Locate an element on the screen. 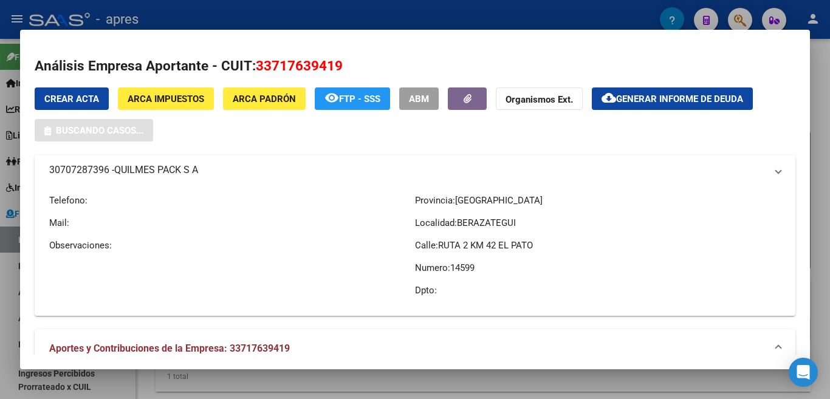 This screenshot has height=399, width=830. mat-panel-title: 30707287396 - is located at coordinates (407, 170).